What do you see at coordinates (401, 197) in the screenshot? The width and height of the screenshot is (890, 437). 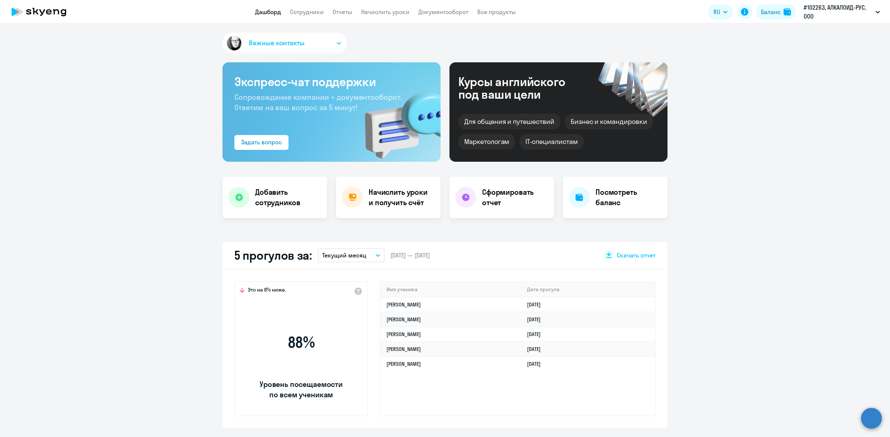 I see `h4: Начислить уроки и получить счёт` at bounding box center [401, 197].